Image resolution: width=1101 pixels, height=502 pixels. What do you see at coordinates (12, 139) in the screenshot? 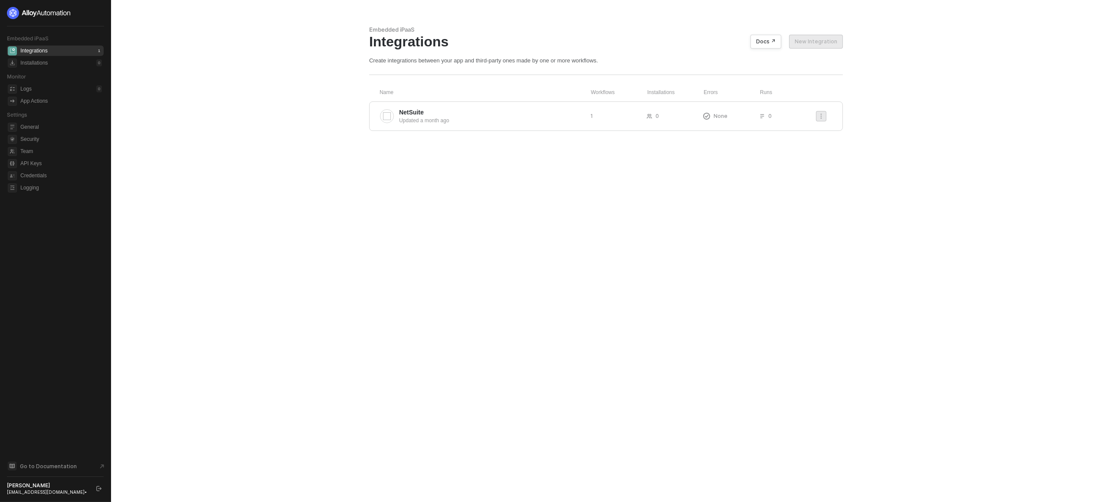
I see `span: security` at bounding box center [12, 139].